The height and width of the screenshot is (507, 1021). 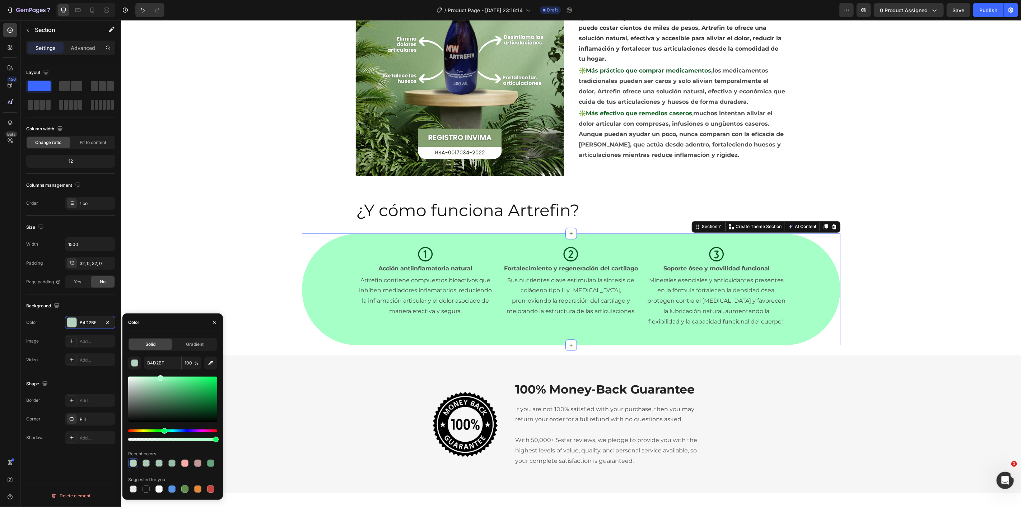 What do you see at coordinates (45, 129) in the screenshot?
I see `div: Column width` at bounding box center [45, 129].